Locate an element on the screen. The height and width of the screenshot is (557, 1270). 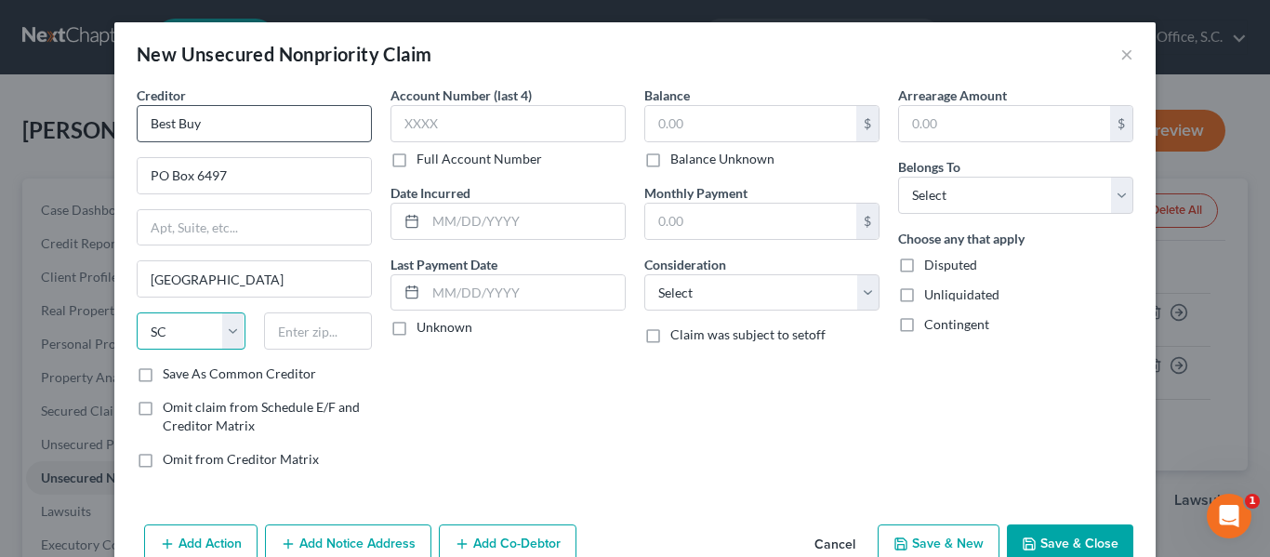
input: Enter city... is located at coordinates (254, 279).